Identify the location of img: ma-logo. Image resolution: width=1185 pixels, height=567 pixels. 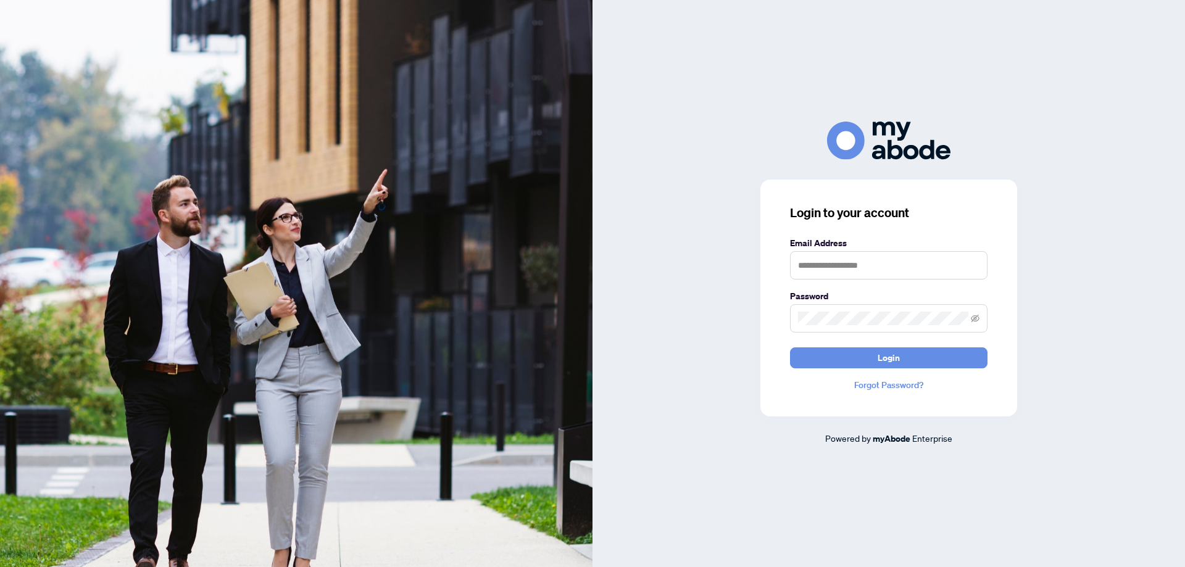
(889, 140).